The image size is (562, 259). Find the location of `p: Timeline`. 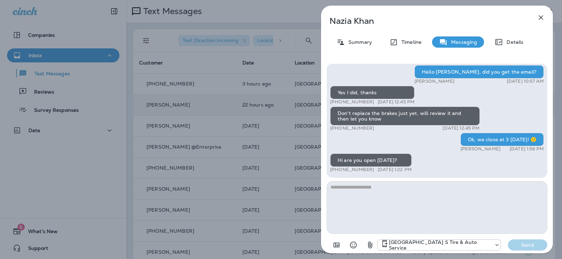

p: Timeline is located at coordinates (409, 42).